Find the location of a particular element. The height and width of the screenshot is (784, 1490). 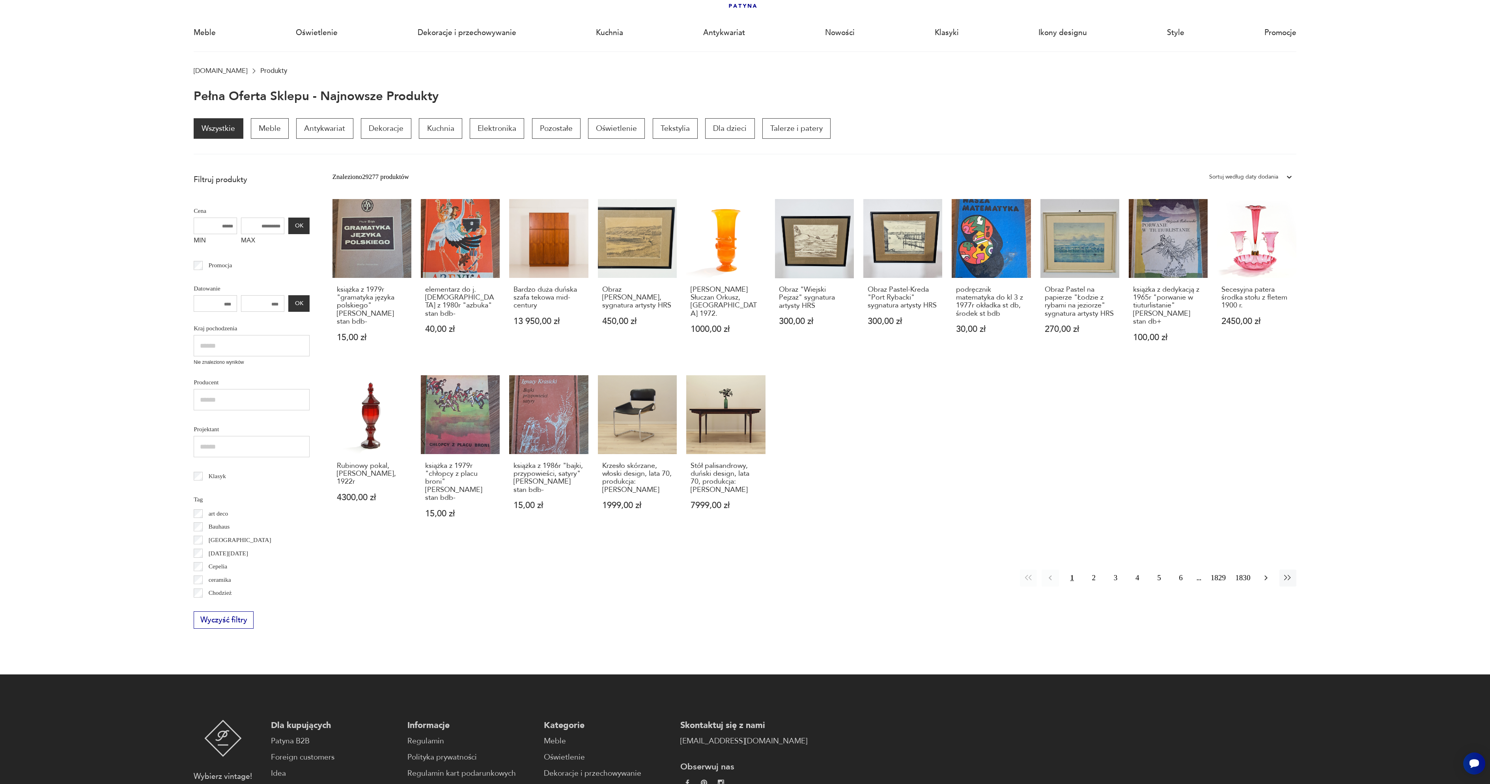

label: MAX is located at coordinates (263, 242).